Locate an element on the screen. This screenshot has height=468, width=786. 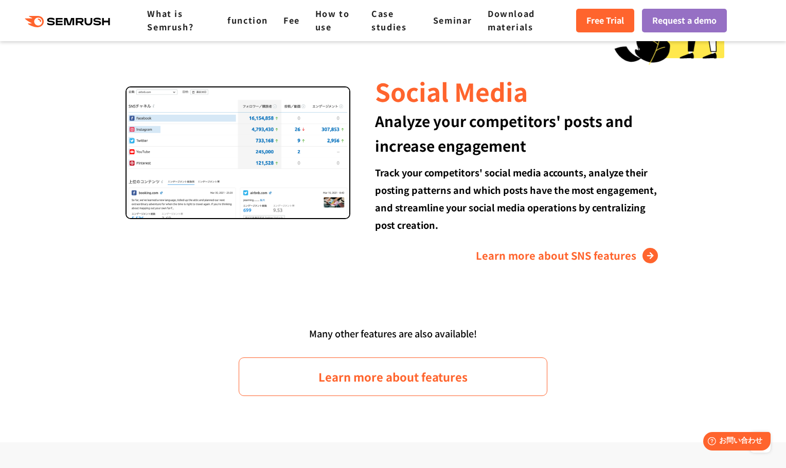
font: function is located at coordinates (248, 20).